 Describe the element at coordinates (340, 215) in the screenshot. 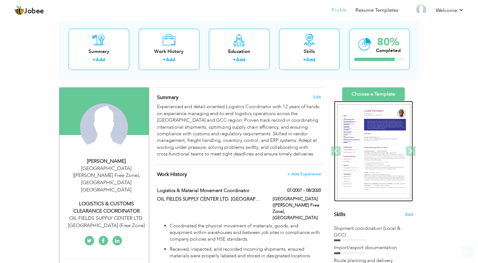

I see `span: Skills` at that location.